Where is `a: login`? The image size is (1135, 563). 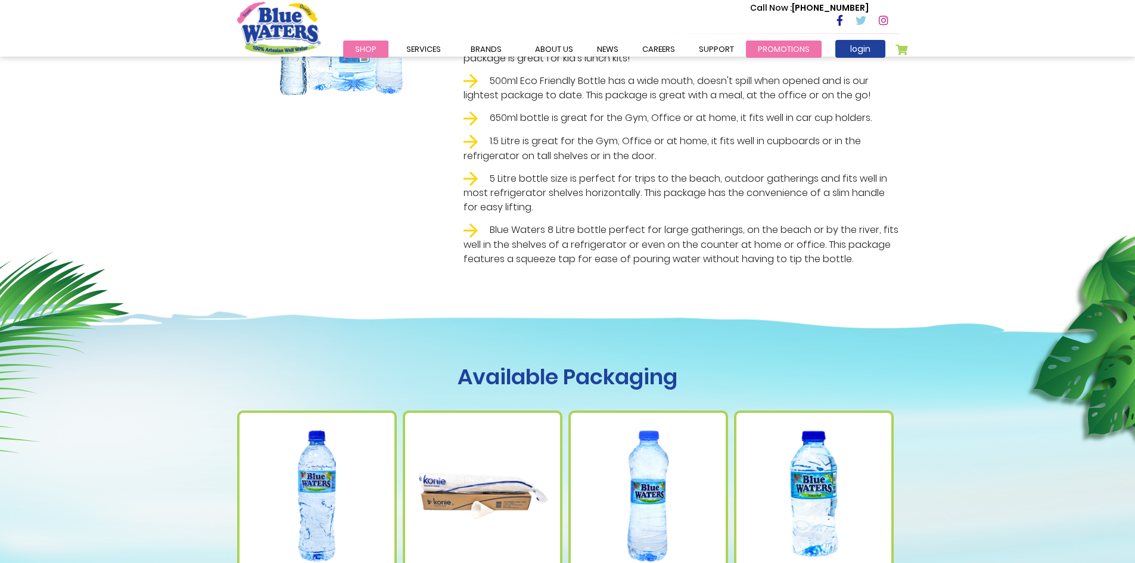 a: login is located at coordinates (861, 49).